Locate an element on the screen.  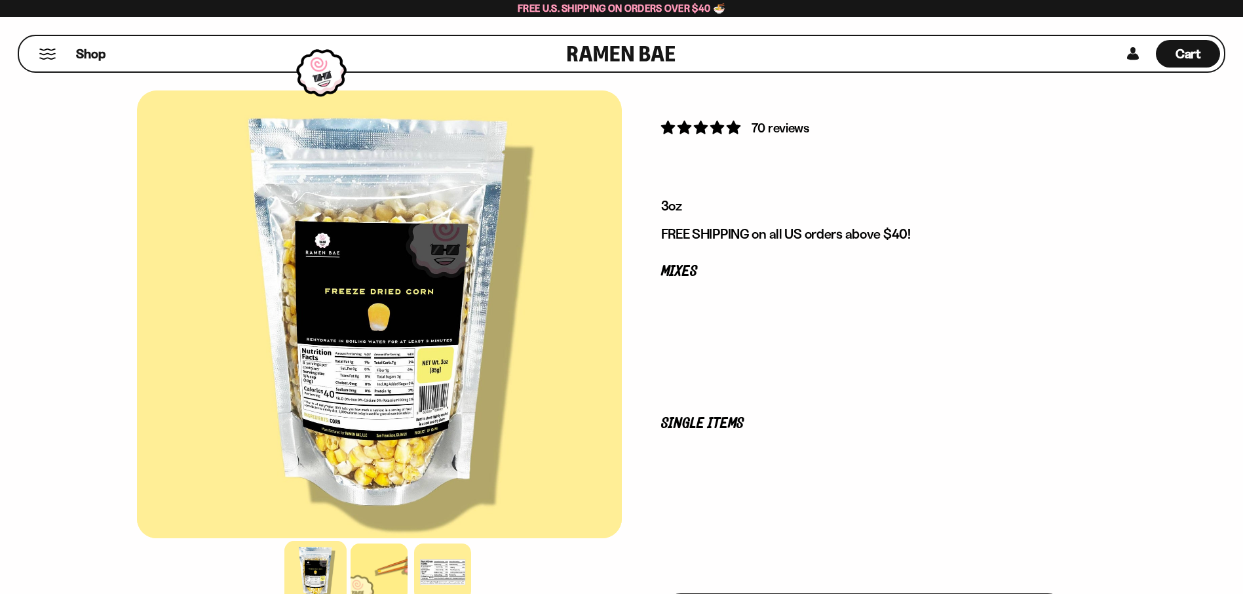
button: Mobile Menu Trigger is located at coordinates (47, 54).